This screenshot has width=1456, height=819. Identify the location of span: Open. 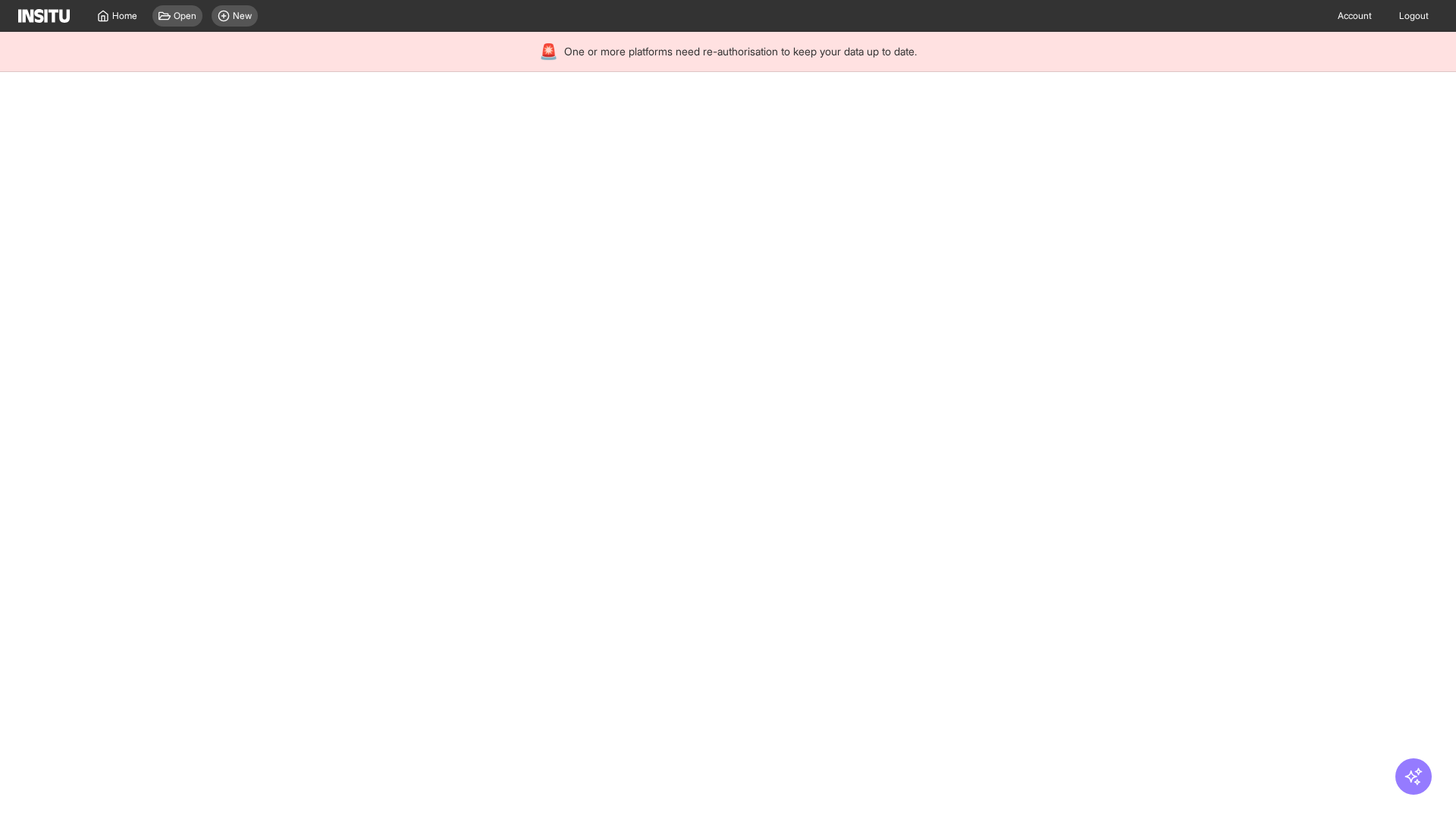
(185, 15).